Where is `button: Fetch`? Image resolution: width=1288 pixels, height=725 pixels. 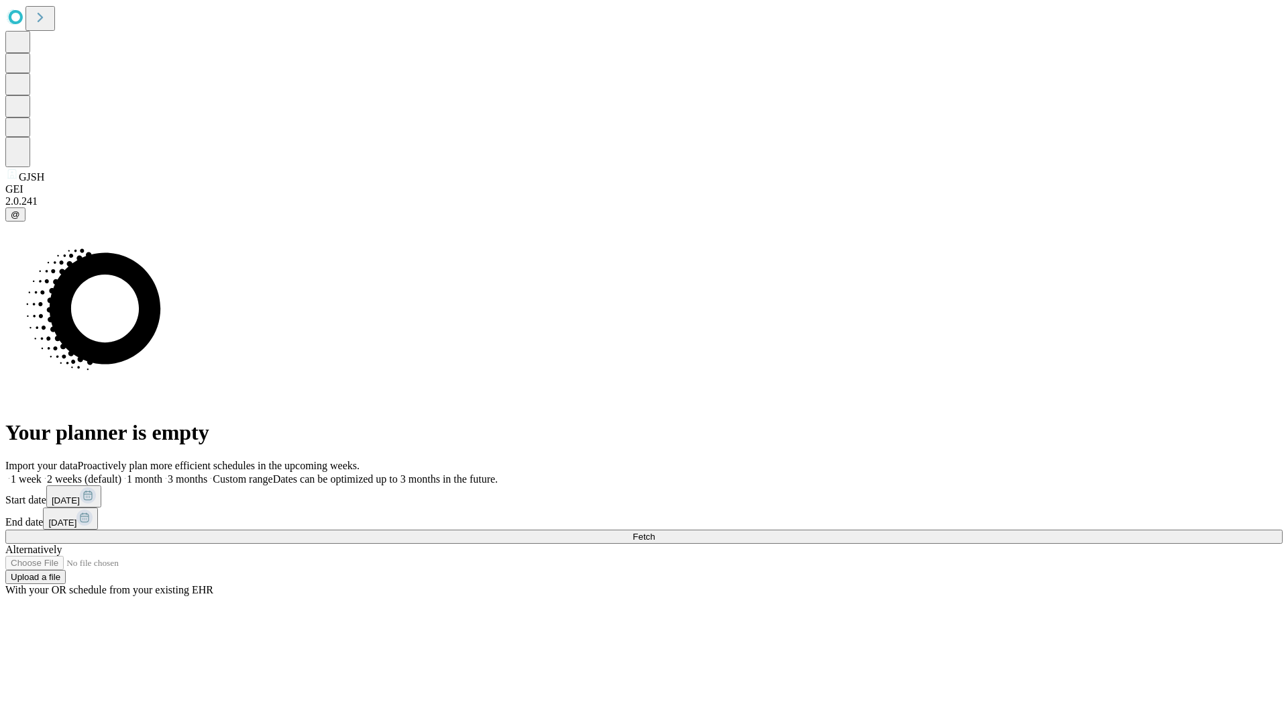
button: Fetch is located at coordinates (644, 536).